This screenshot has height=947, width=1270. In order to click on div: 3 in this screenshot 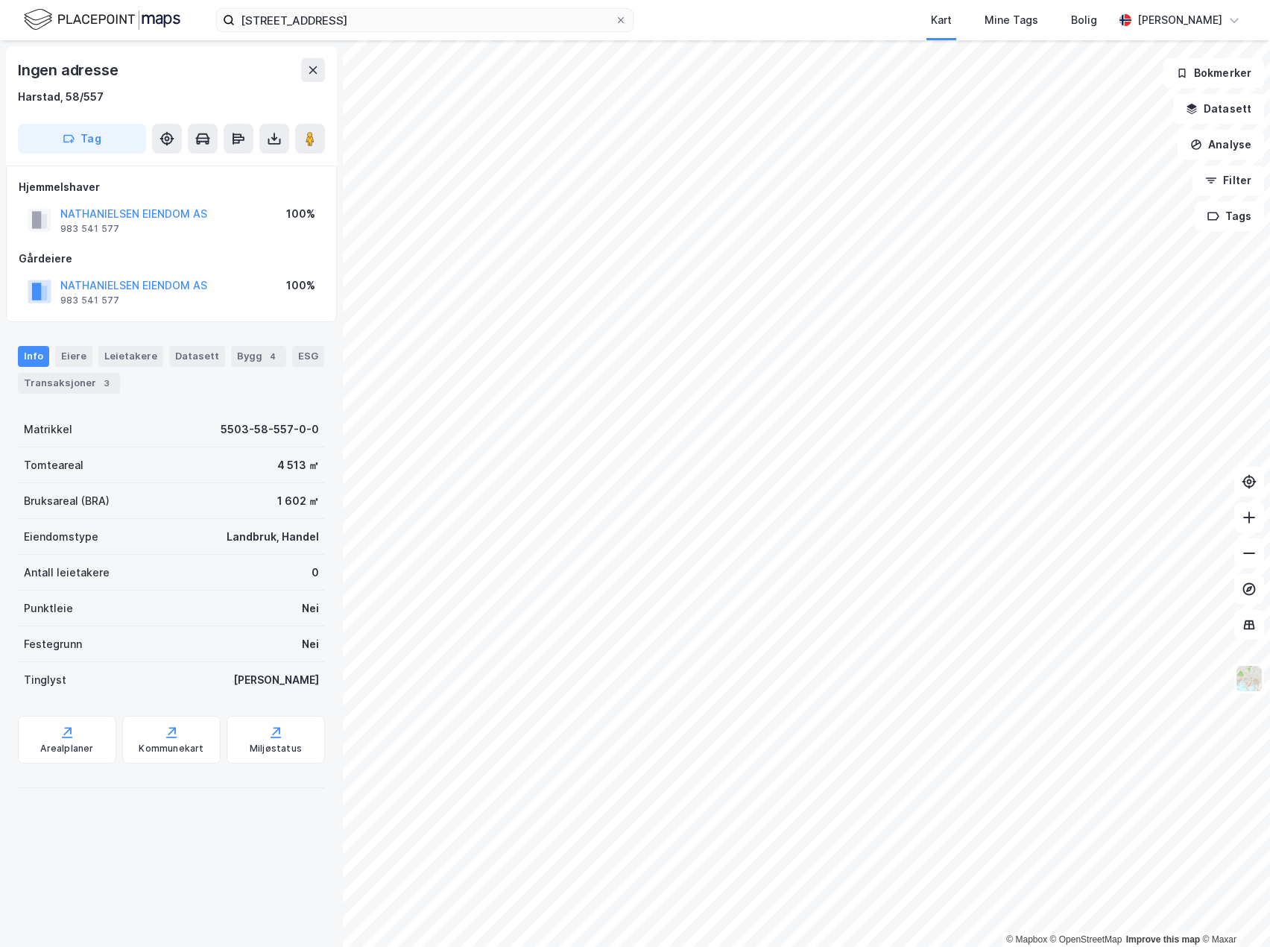, I will do `click(107, 383)`.